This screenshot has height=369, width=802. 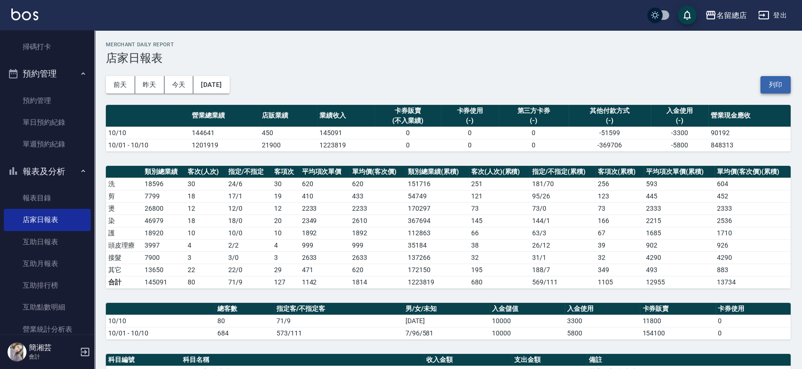 What do you see at coordinates (124, 208) in the screenshot?
I see `td: 燙` at bounding box center [124, 208].